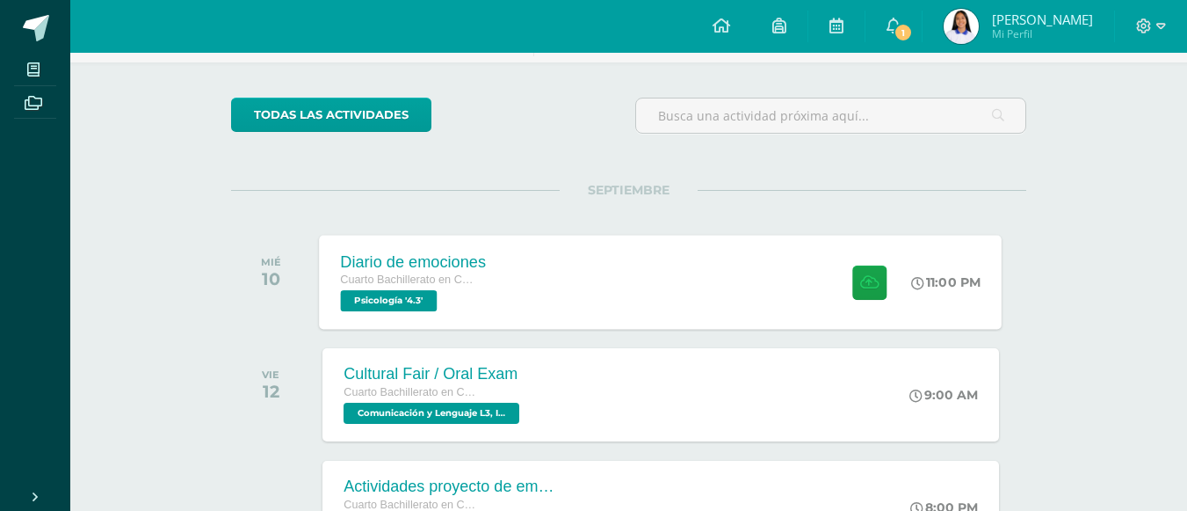 The width and height of the screenshot is (1187, 511). What do you see at coordinates (946, 282) in the screenshot?
I see `div: 11:00 PM` at bounding box center [946, 282].